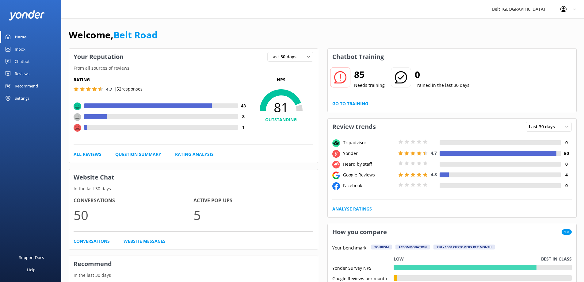 This screenshot has width=584, height=282. Describe the element at coordinates (369, 186) in the screenshot. I see `div: Facebook` at that location.